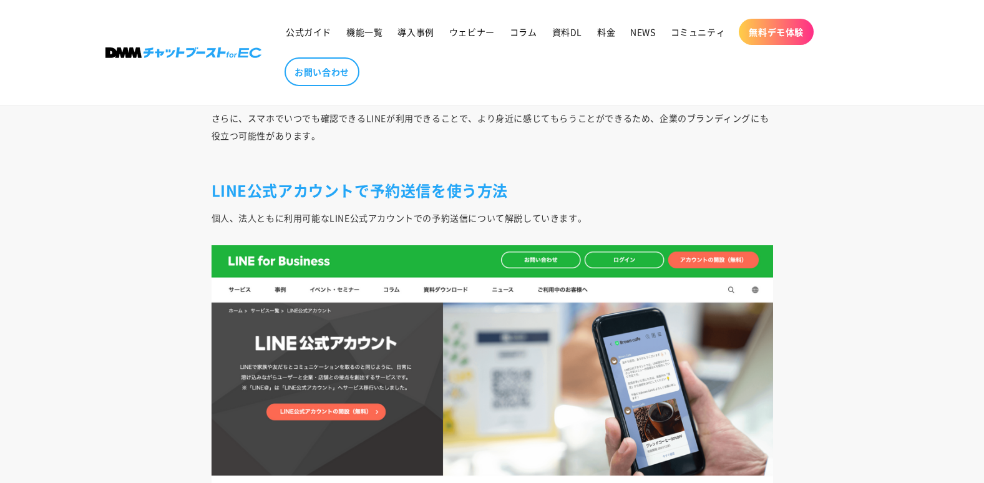 Image resolution: width=984 pixels, height=483 pixels. What do you see at coordinates (698, 32) in the screenshot?
I see `a: コミュニティ` at bounding box center [698, 32].